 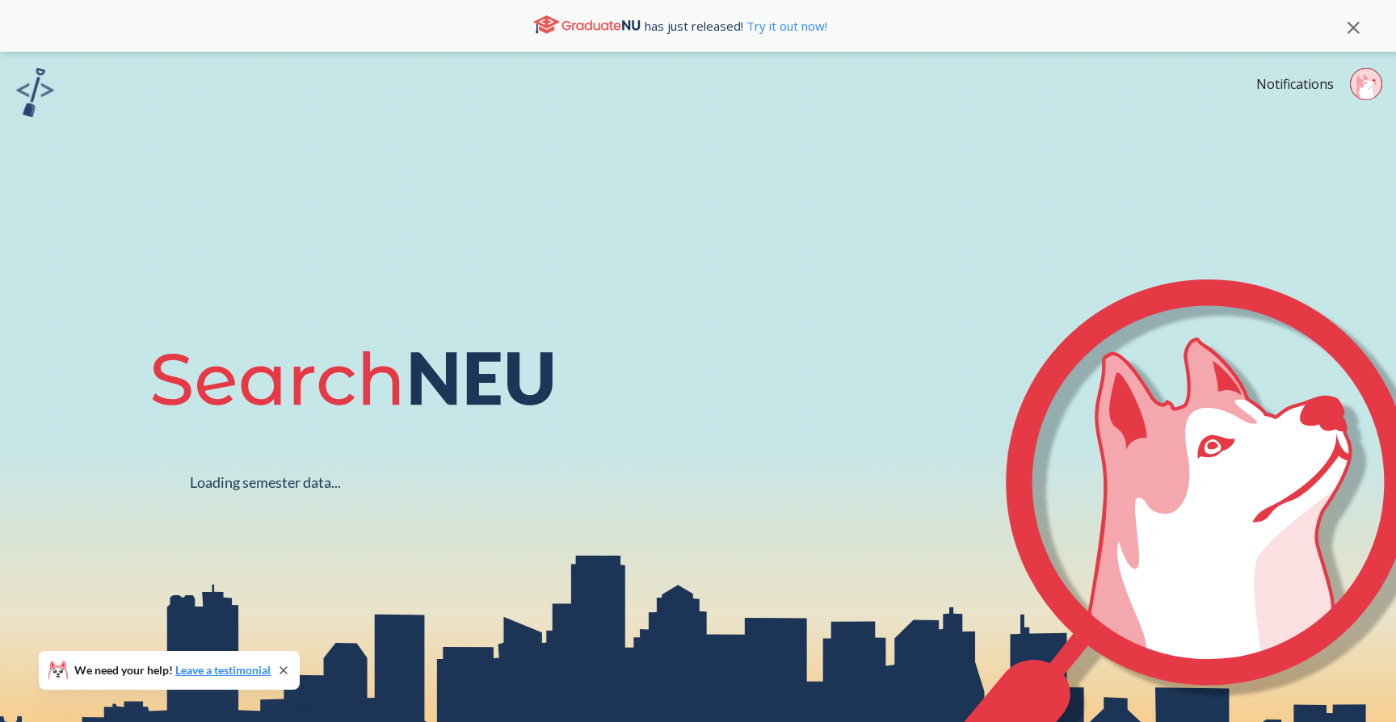 I want to click on a: Notifications, so click(x=1295, y=84).